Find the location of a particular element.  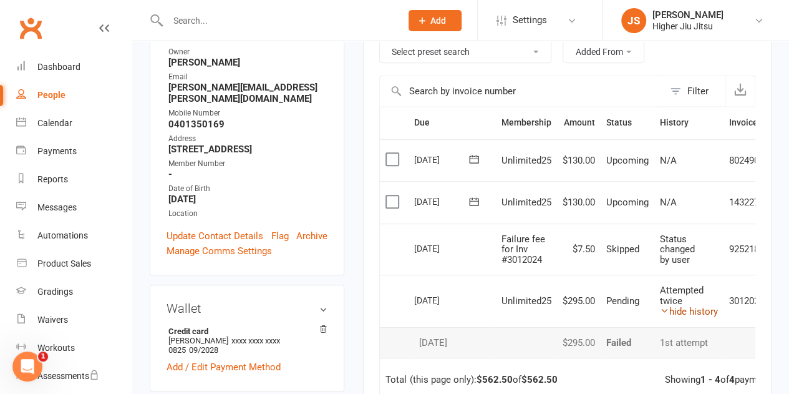

div: Calendar is located at coordinates (55, 123).